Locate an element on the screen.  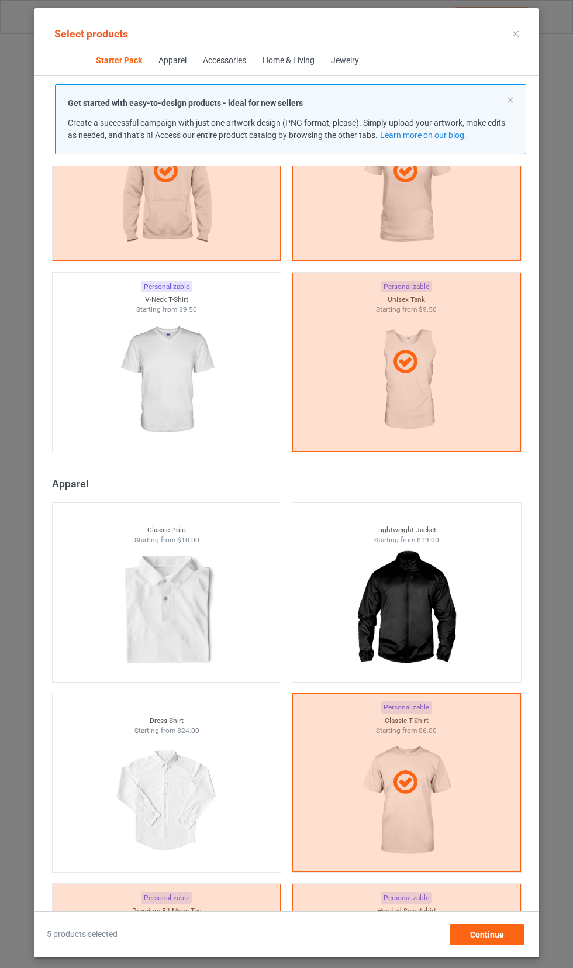
span: 5 products selected is located at coordinates (82, 935).